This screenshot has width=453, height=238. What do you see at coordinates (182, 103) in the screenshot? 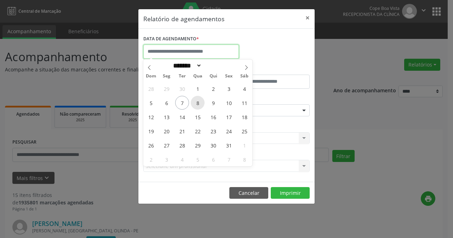
I see `span: Outubro 7, 2025` at bounding box center [182, 103].